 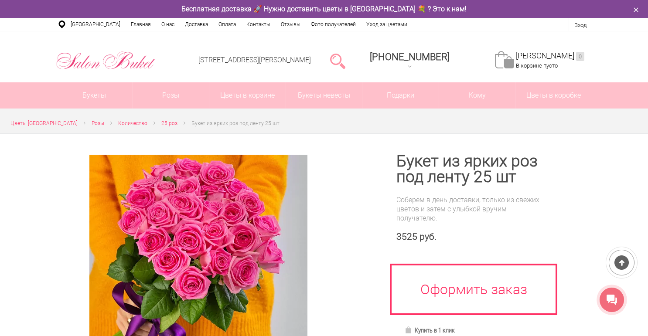 I want to click on a: Отзывы, so click(x=291, y=24).